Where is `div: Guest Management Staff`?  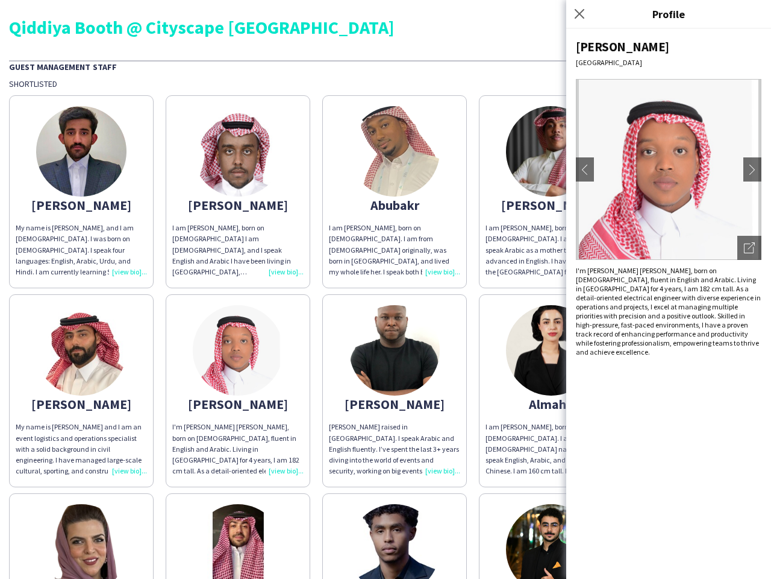 div: Guest Management Staff is located at coordinates (386, 66).